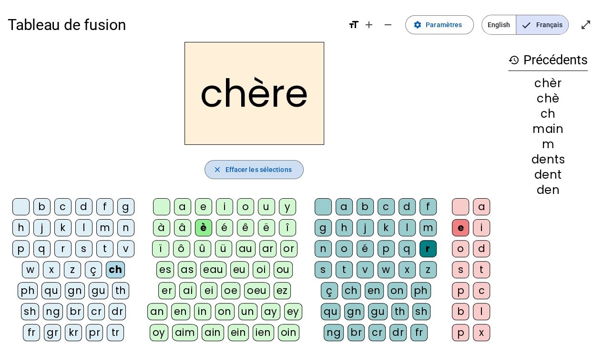 The height and width of the screenshot is (343, 603). Describe the element at coordinates (440, 25) in the screenshot. I see `button: Paramètres` at that location.